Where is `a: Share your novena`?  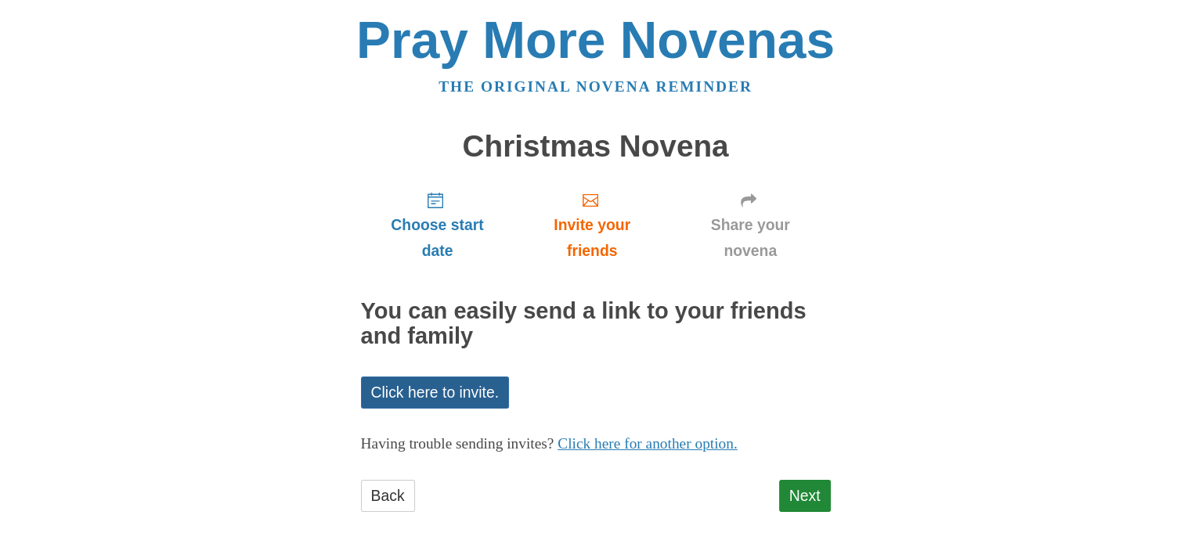
a: Share your novena is located at coordinates (750, 225).